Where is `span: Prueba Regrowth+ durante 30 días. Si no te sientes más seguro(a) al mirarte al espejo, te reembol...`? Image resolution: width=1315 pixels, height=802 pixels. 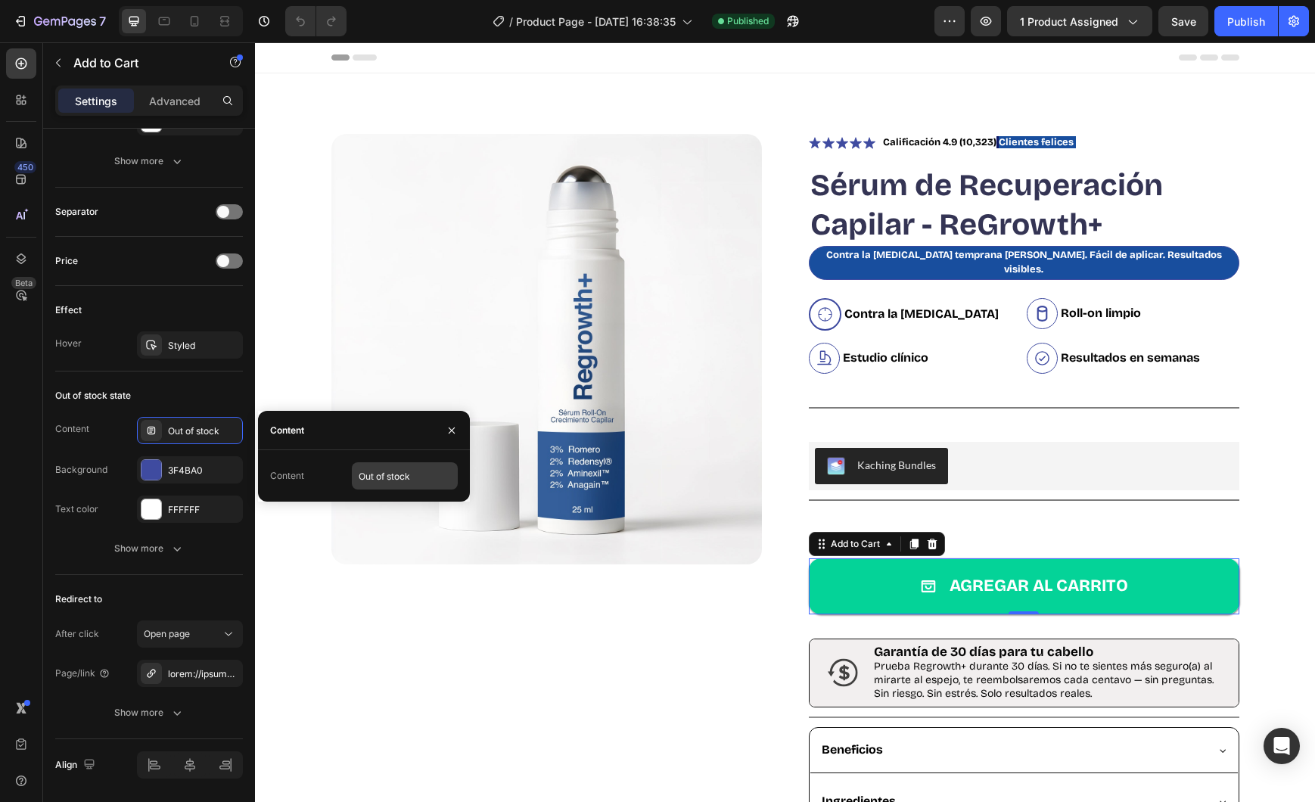 span: Prueba Regrowth+ durante 30 días. Si no te sientes más seguro(a) al mirarte al espejo, te reembol... is located at coordinates (789, 637).